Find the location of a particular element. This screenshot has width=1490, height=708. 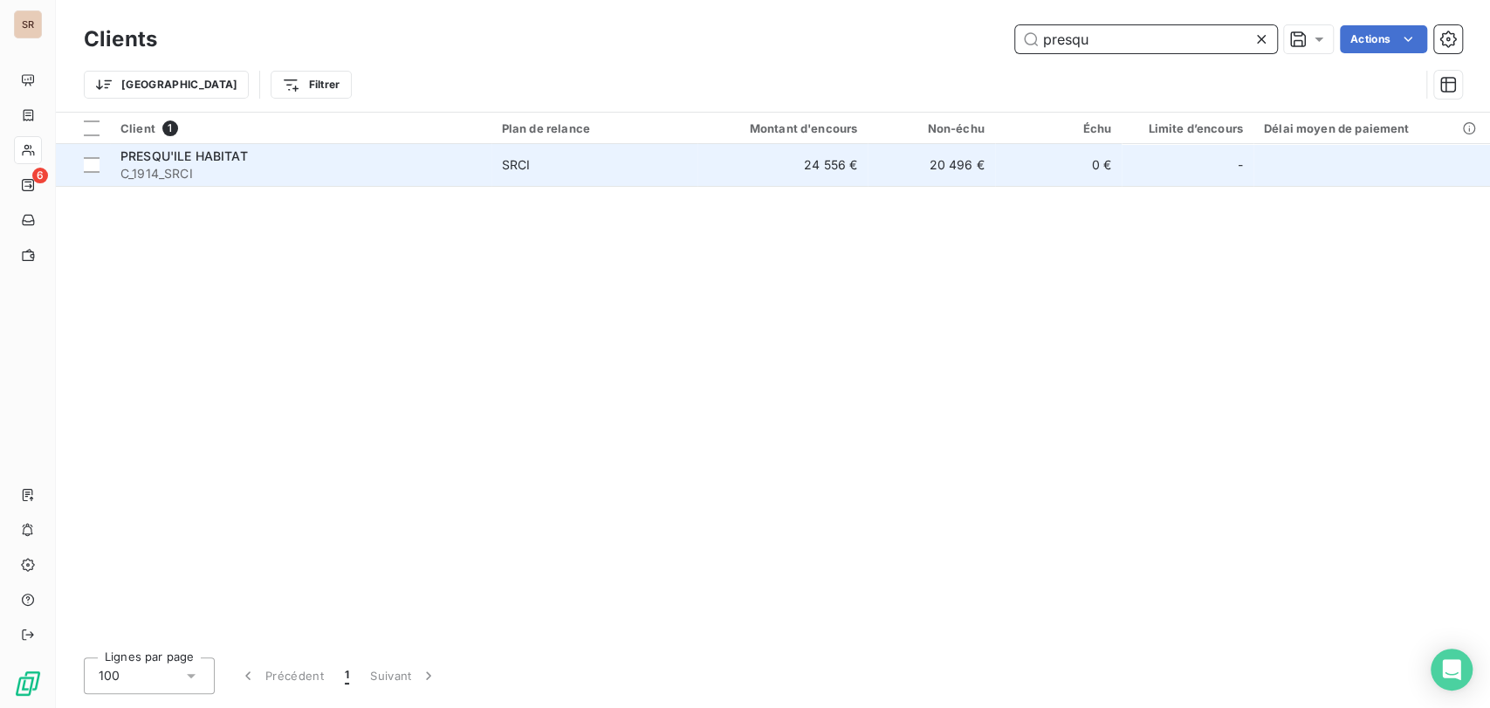

button: Filtrer is located at coordinates (311, 85).